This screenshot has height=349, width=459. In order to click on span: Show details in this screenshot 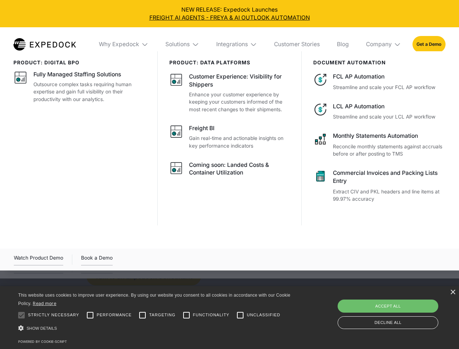, I will do `click(42, 328)`.